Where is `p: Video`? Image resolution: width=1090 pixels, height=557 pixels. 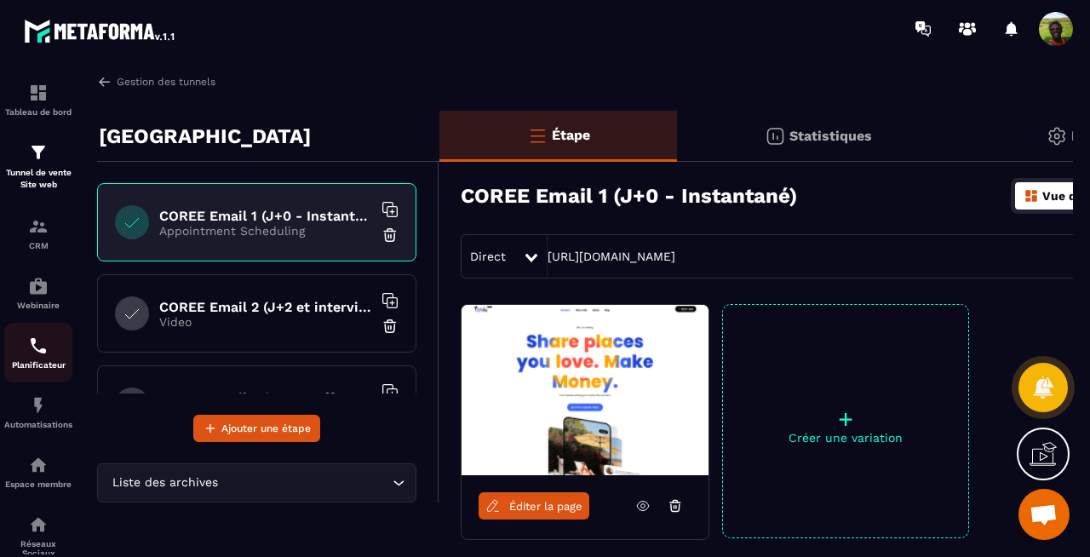 p: Video is located at coordinates (266, 322).